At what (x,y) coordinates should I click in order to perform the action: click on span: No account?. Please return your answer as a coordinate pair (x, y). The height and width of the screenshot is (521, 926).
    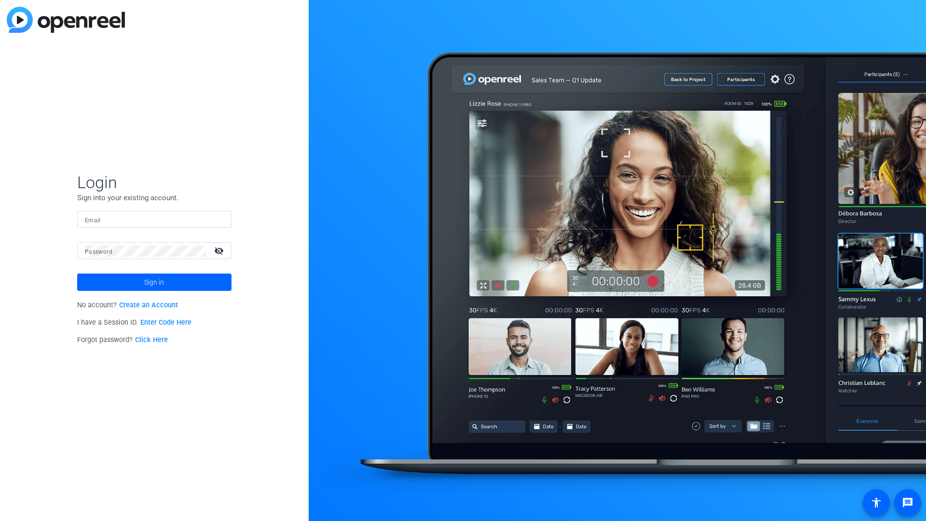
    Looking at the image, I should click on (127, 305).